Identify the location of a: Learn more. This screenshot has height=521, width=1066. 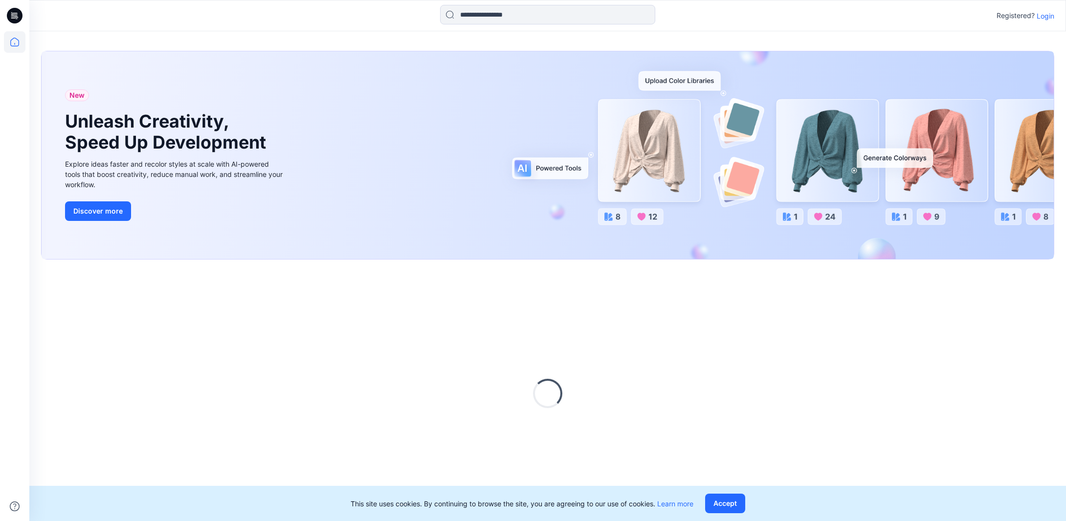
(675, 504).